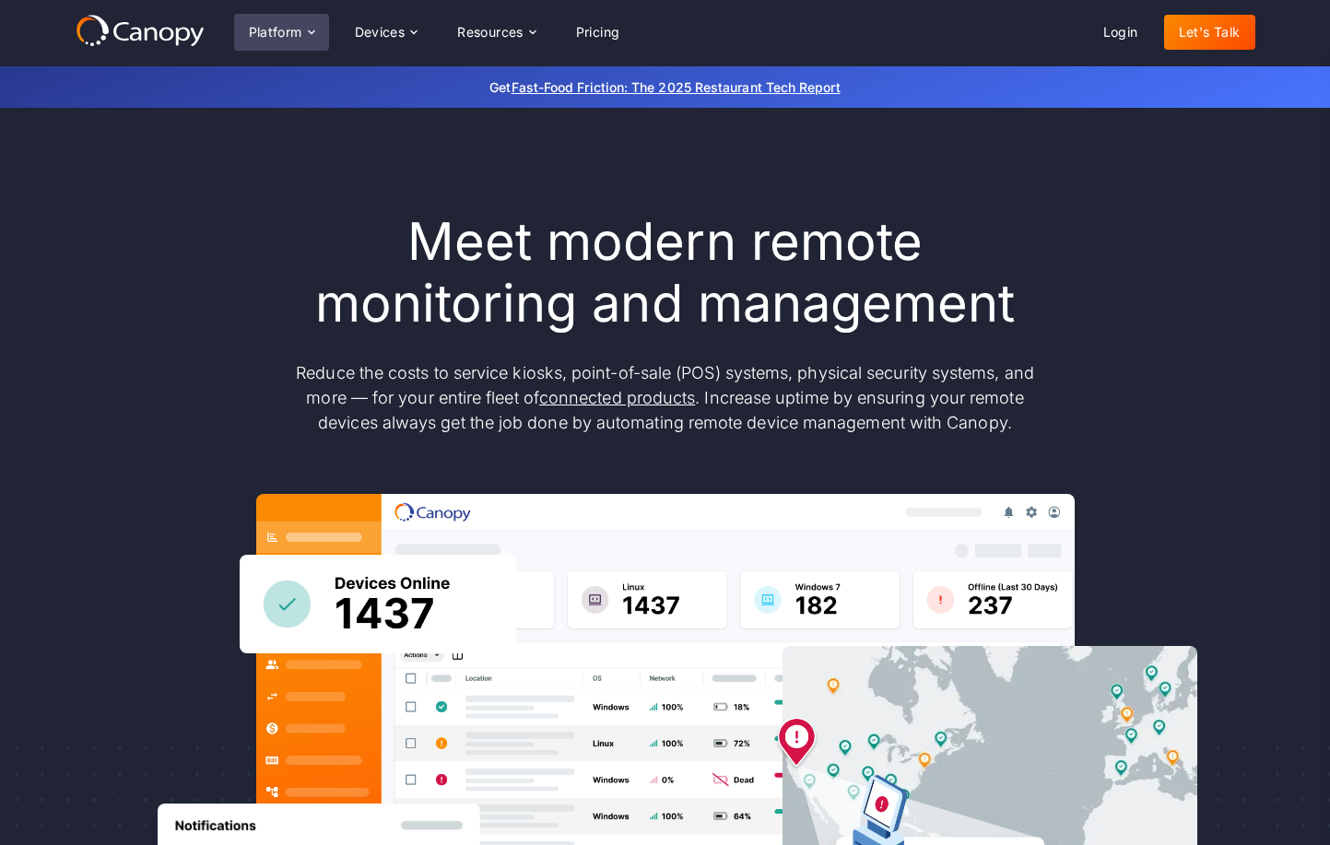 The width and height of the screenshot is (1330, 845). Describe the element at coordinates (1209, 32) in the screenshot. I see `a: Let's Talk` at that location.